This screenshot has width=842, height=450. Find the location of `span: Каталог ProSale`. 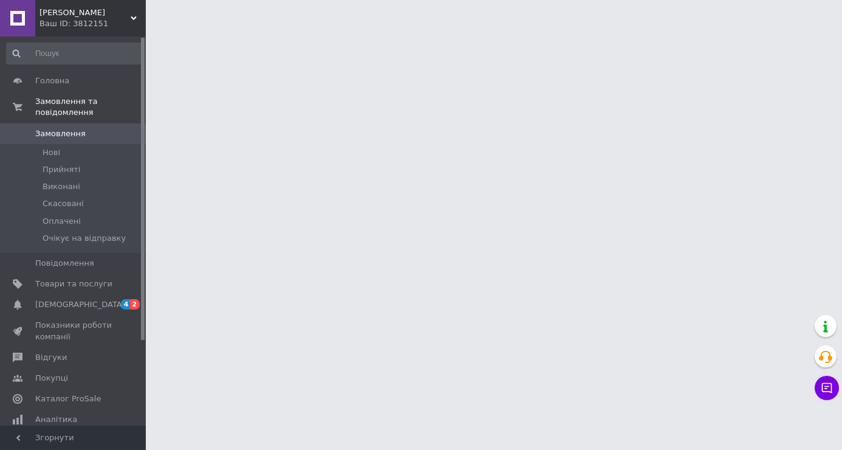

span: Каталог ProSale is located at coordinates (68, 399).